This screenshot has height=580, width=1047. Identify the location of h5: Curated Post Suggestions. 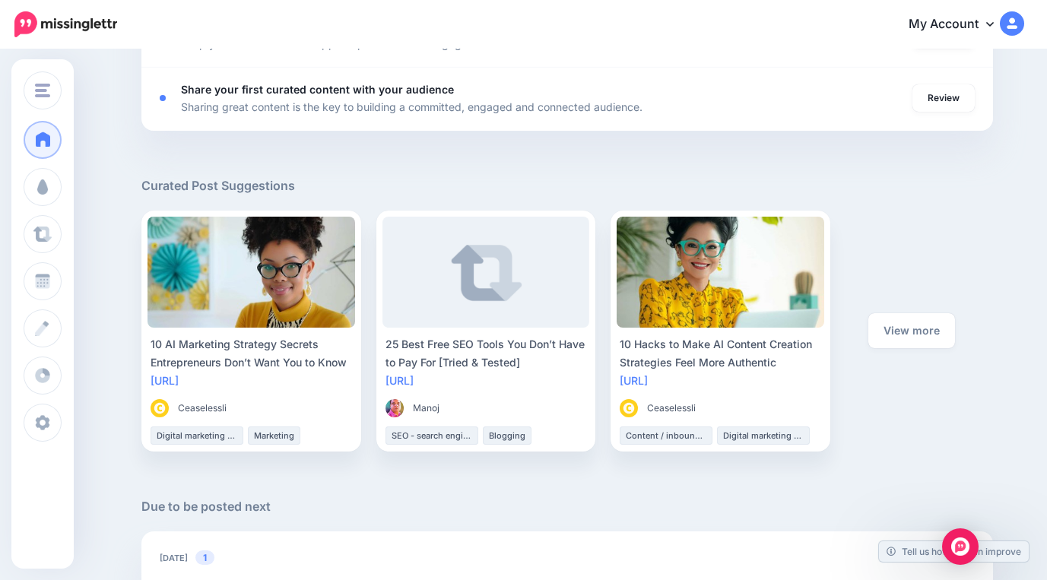
(567, 185).